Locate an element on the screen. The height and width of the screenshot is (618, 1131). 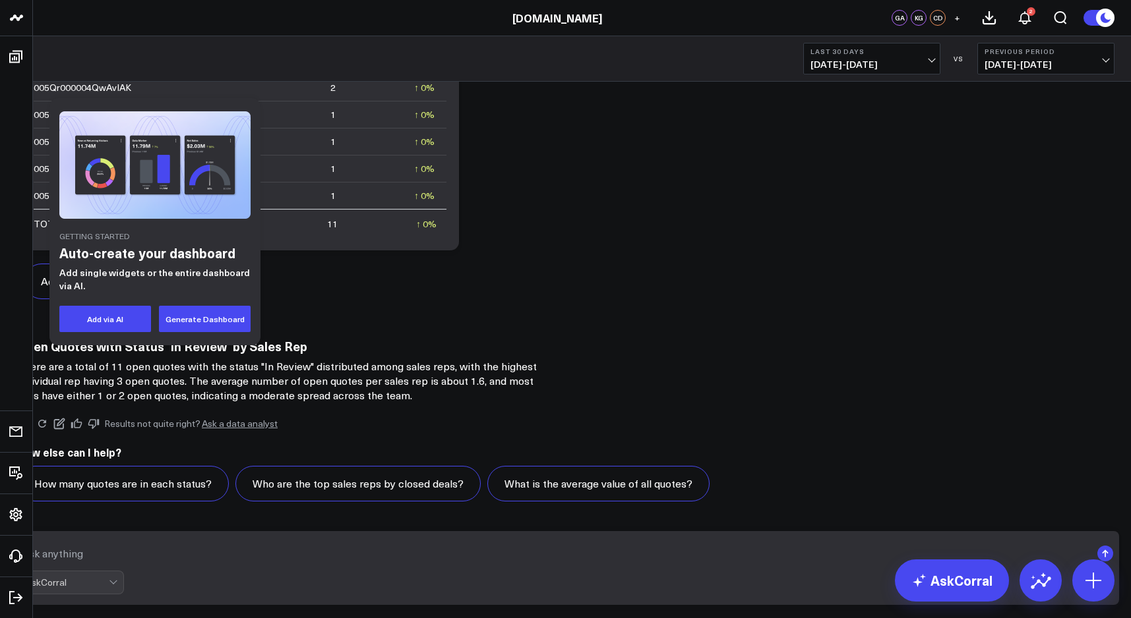
div: 2 is located at coordinates (1030, 11).